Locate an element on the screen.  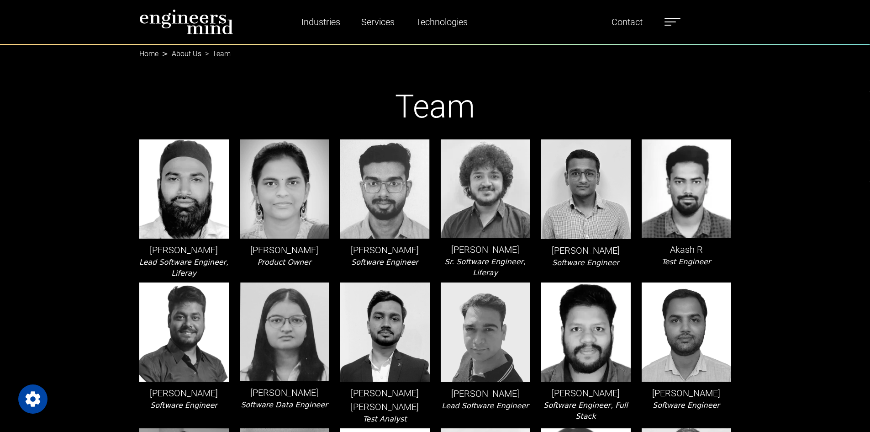
li: Team is located at coordinates (216, 54).